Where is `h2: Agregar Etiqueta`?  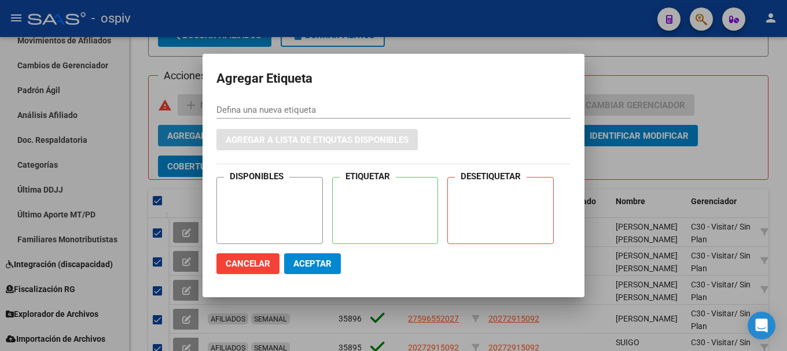 h2: Agregar Etiqueta is located at coordinates (394, 79).